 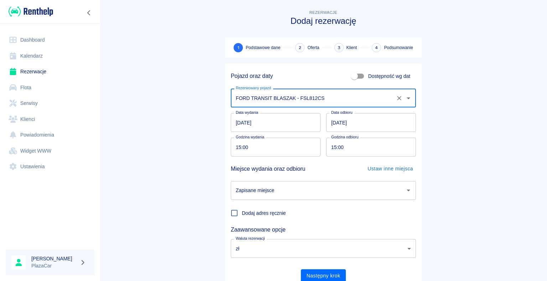 I want to click on span: 2, so click(x=300, y=48).